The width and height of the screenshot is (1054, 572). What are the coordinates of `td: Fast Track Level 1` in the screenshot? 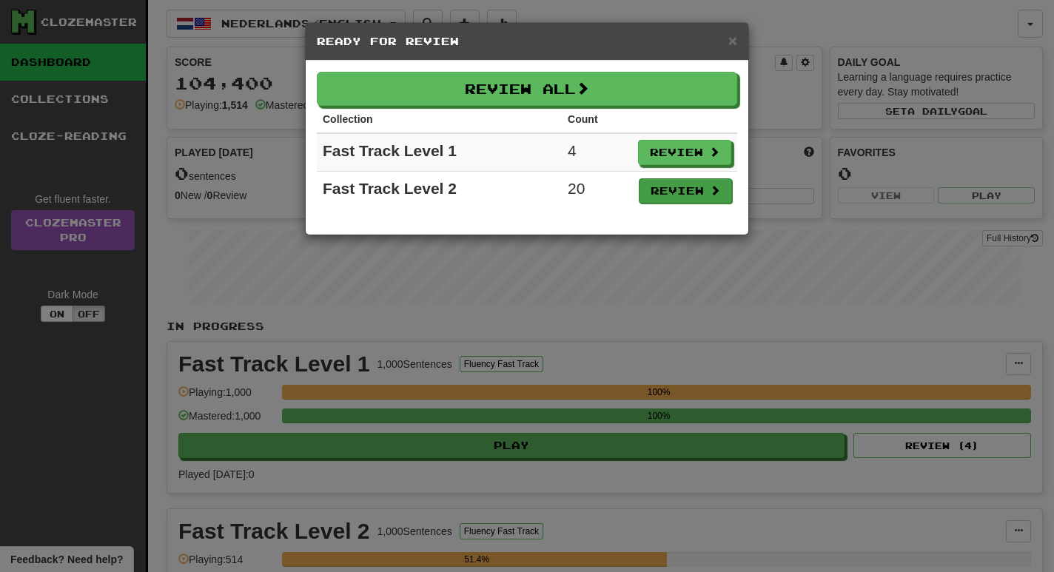 It's located at (439, 152).